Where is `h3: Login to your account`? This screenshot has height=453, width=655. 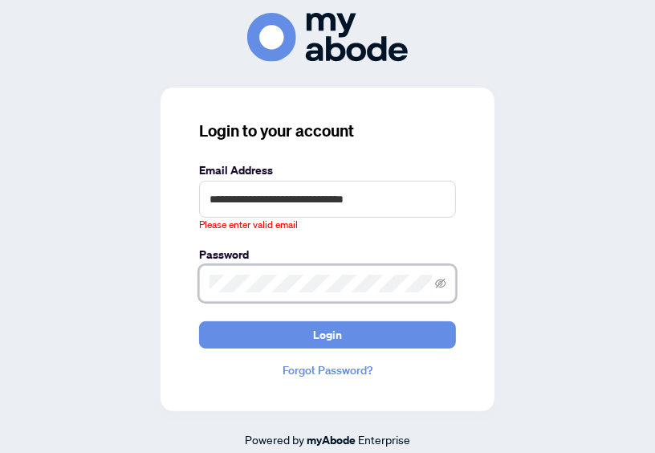 h3: Login to your account is located at coordinates (328, 131).